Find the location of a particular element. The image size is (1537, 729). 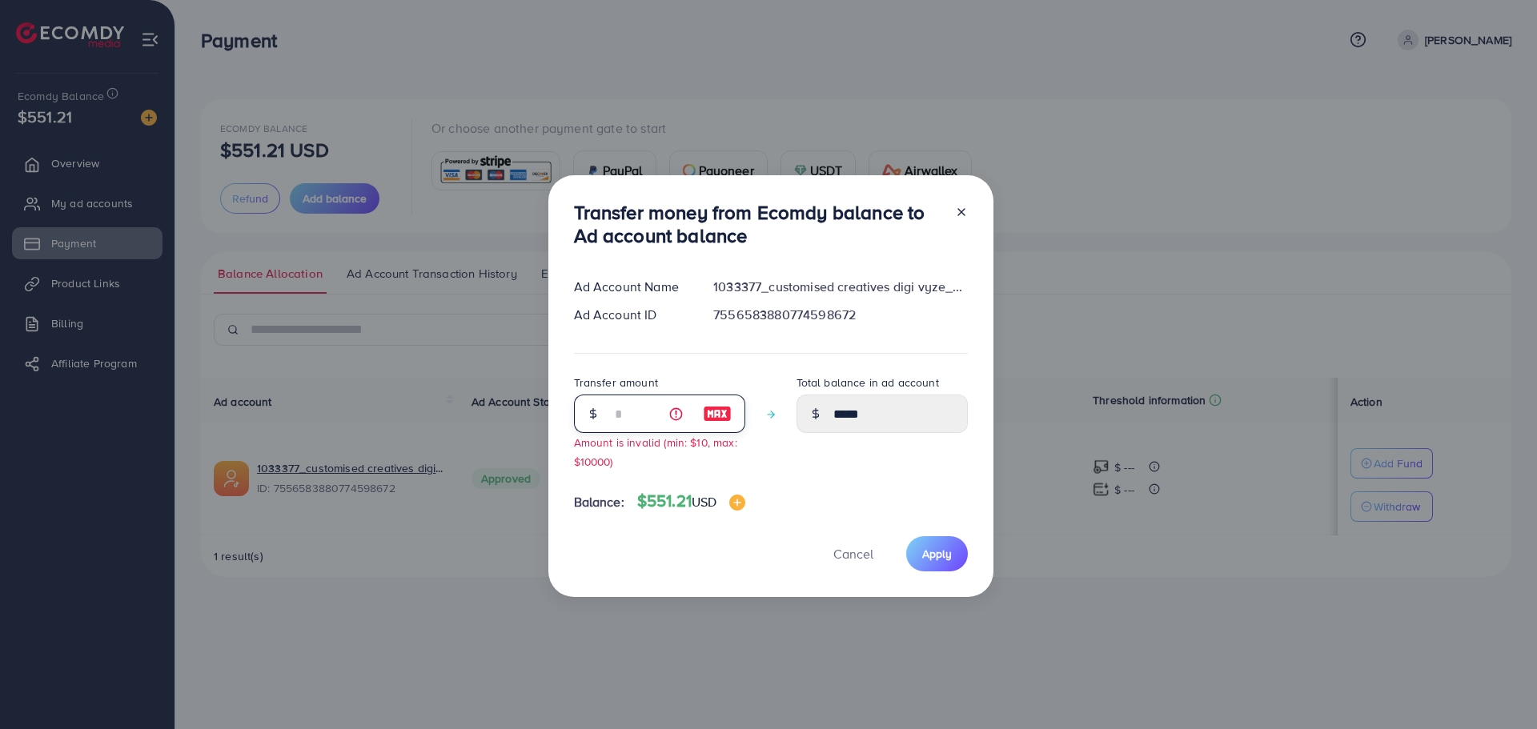

div: 7556583880774598672 is located at coordinates (840, 315).